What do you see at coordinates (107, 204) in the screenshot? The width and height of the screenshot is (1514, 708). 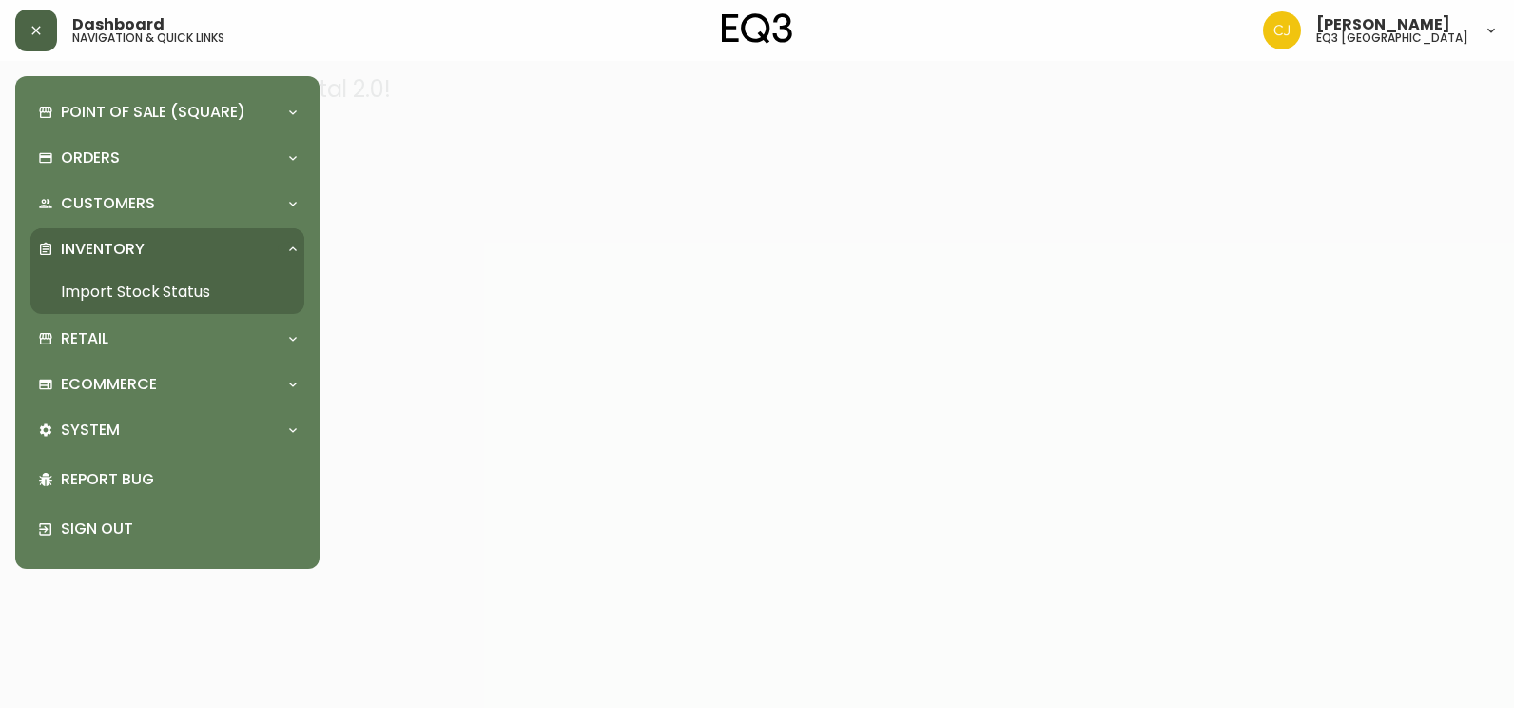 I see `p: Customers` at bounding box center [107, 204].